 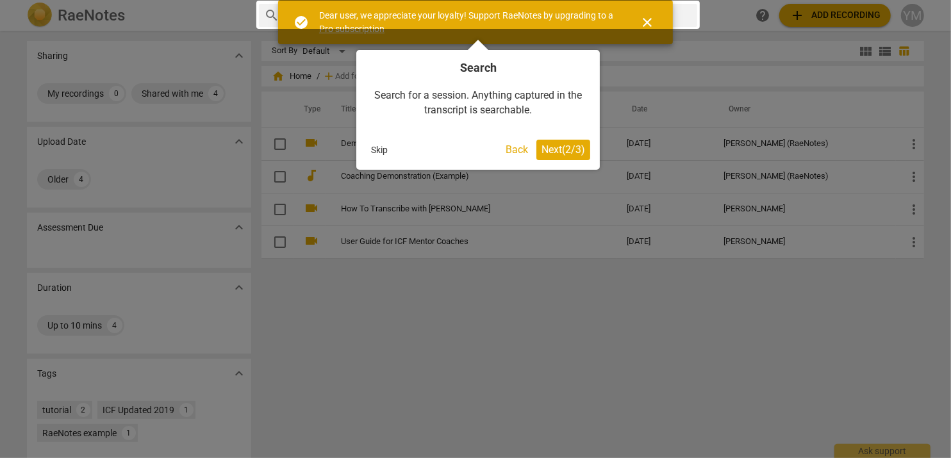 I want to click on button: Next, so click(x=563, y=150).